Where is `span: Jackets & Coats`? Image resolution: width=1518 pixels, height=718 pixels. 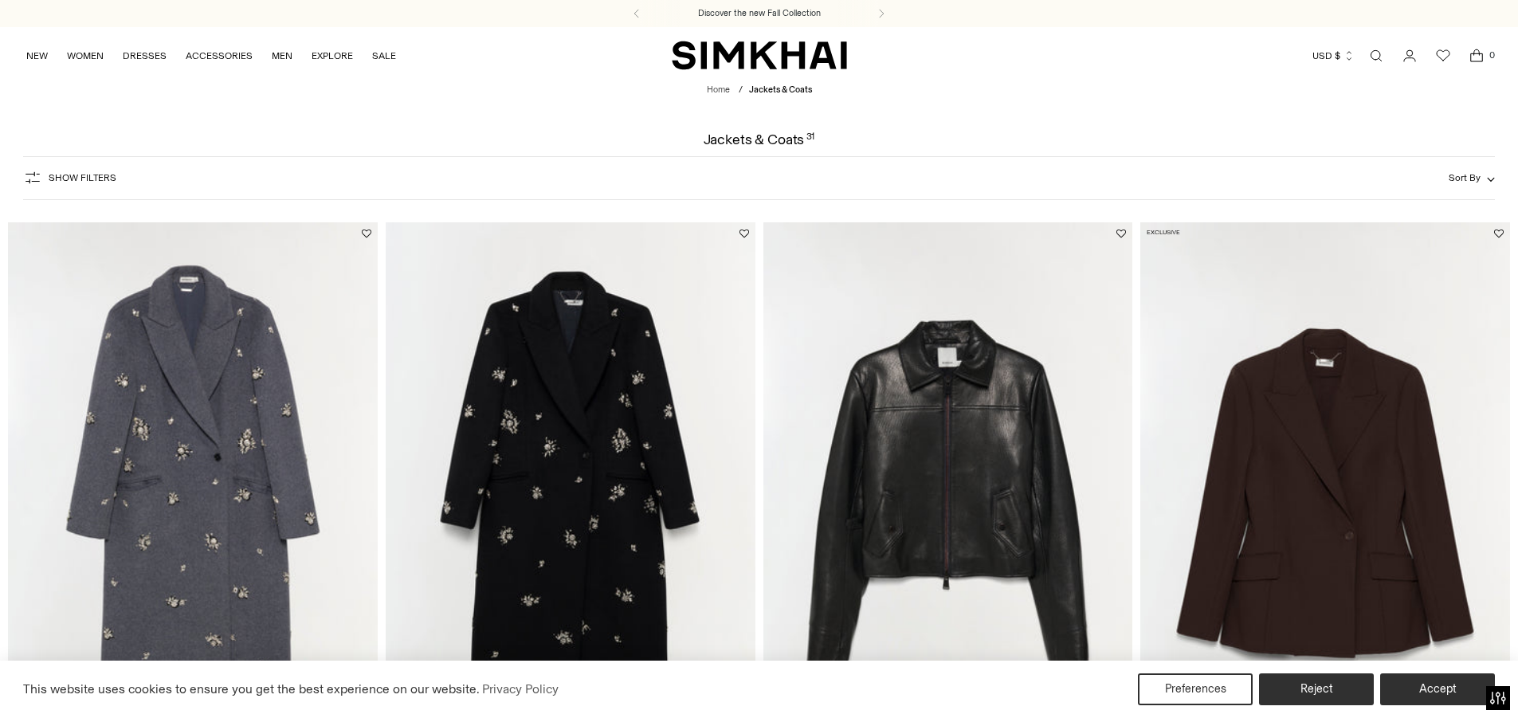
span: Jackets & Coats is located at coordinates (780, 89).